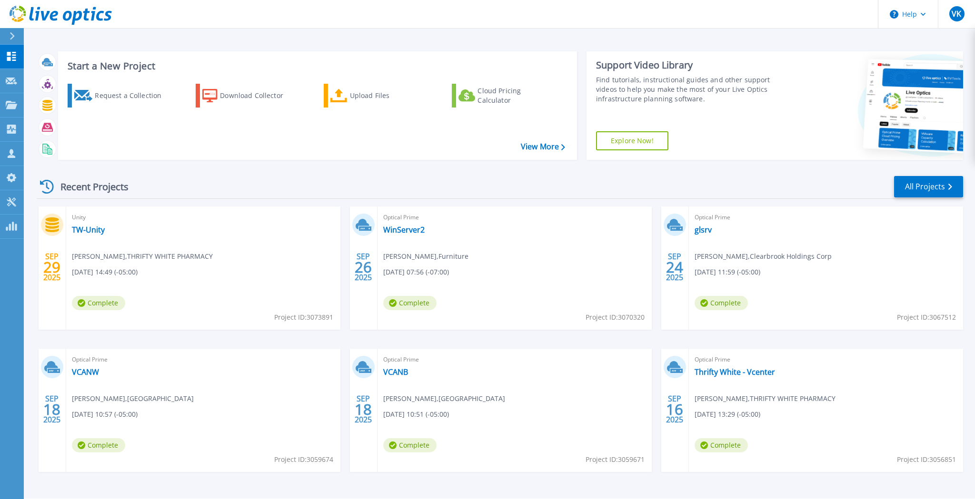 The height and width of the screenshot is (499, 975). I want to click on span: 29, so click(52, 267).